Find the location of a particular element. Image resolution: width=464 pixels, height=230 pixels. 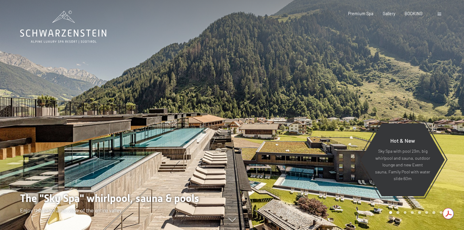

div: Carousel Page 2 is located at coordinates (398, 213).